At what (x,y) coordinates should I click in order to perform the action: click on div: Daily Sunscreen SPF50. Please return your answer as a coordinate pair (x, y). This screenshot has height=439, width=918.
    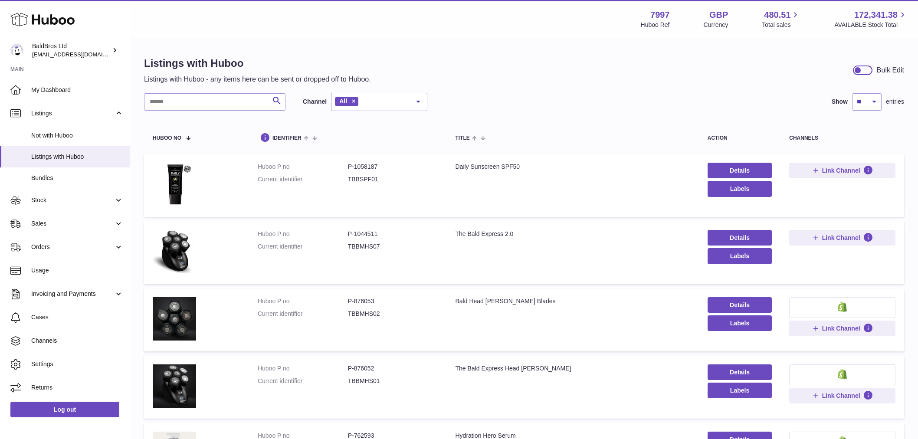
    Looking at the image, I should click on (573, 167).